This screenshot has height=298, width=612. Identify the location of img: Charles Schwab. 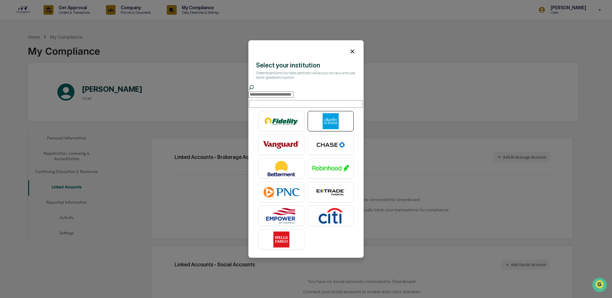
(331, 121).